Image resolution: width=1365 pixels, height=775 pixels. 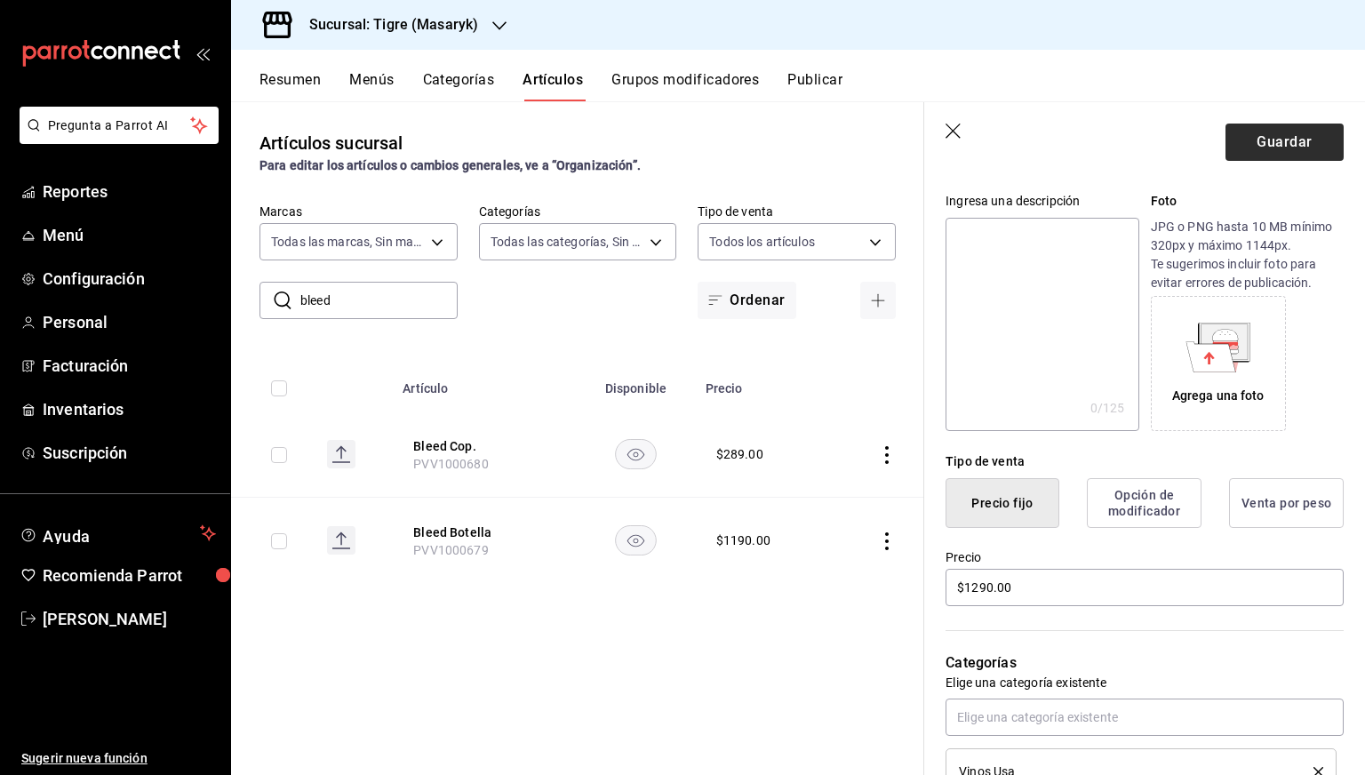 What do you see at coordinates (1002, 503) in the screenshot?
I see `button: Precio fijo` at bounding box center [1002, 503].